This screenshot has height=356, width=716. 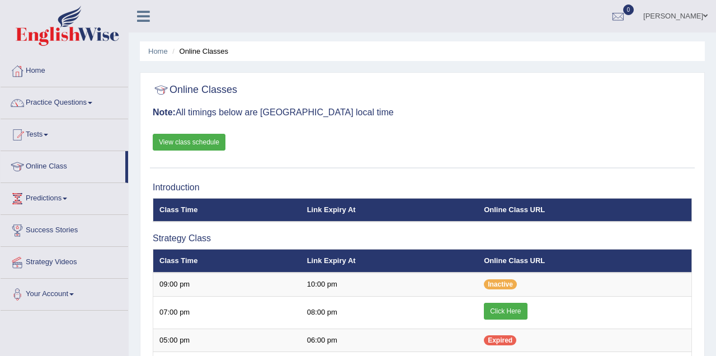 I want to click on td: 07:00 pm, so click(x=227, y=312).